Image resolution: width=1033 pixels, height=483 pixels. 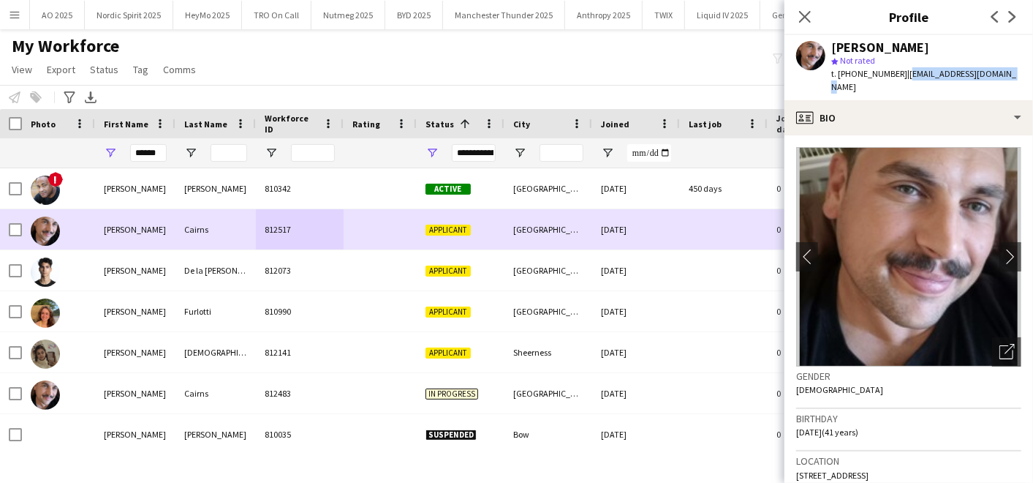 I want to click on a: Tag, so click(x=140, y=69).